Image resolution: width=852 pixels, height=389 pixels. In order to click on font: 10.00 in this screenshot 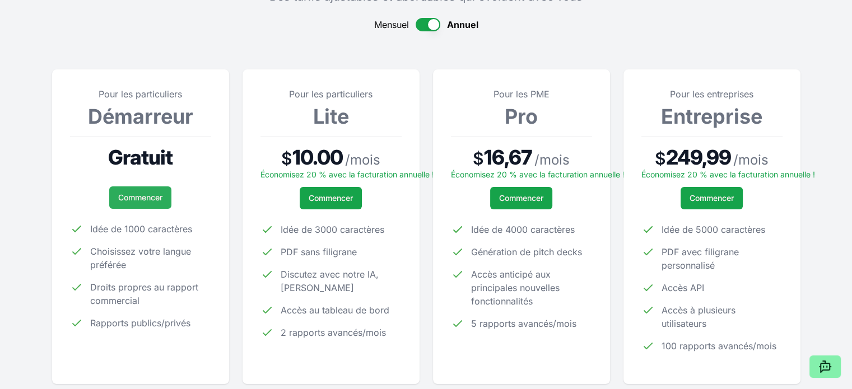, I will do `click(318, 157)`.